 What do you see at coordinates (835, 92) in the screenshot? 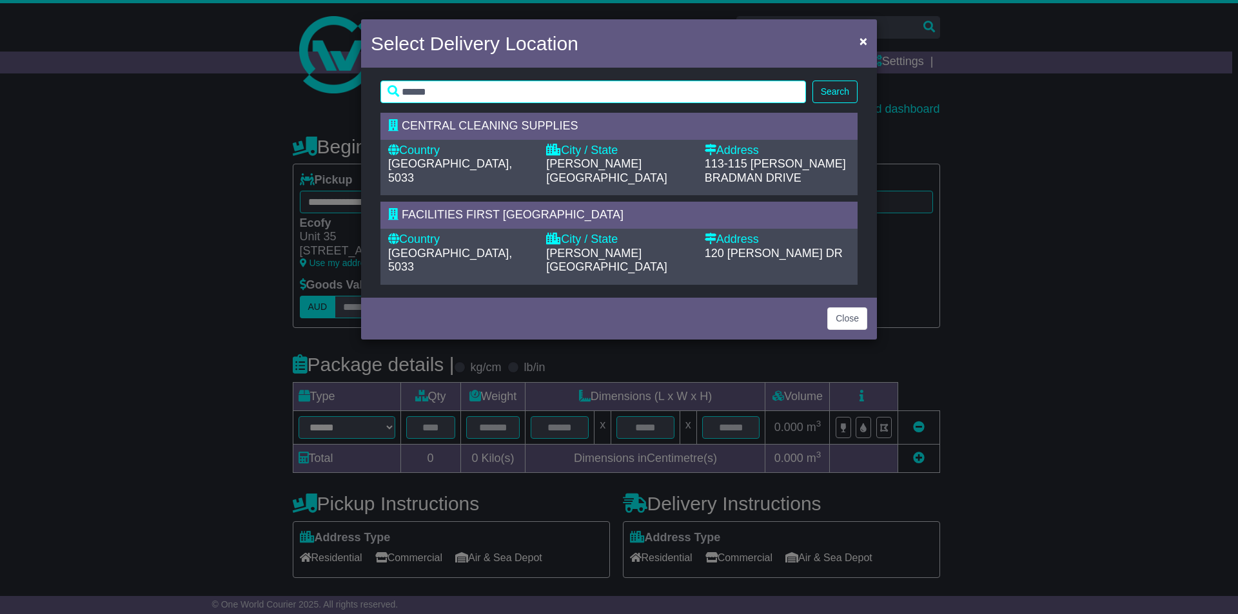
I see `button: Search` at bounding box center [835, 92].